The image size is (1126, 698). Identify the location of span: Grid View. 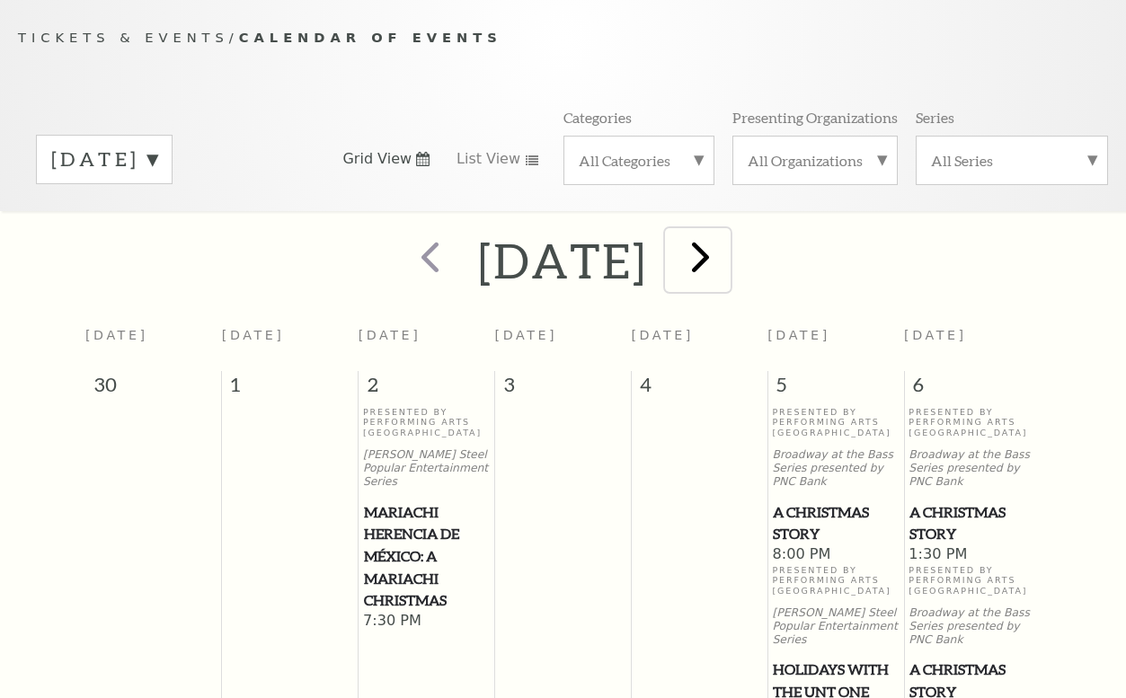
(377, 159).